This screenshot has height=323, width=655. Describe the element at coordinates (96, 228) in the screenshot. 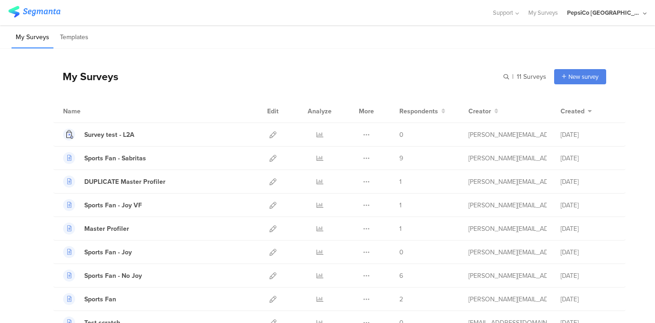

I see `a: Master Profiler` at that location.